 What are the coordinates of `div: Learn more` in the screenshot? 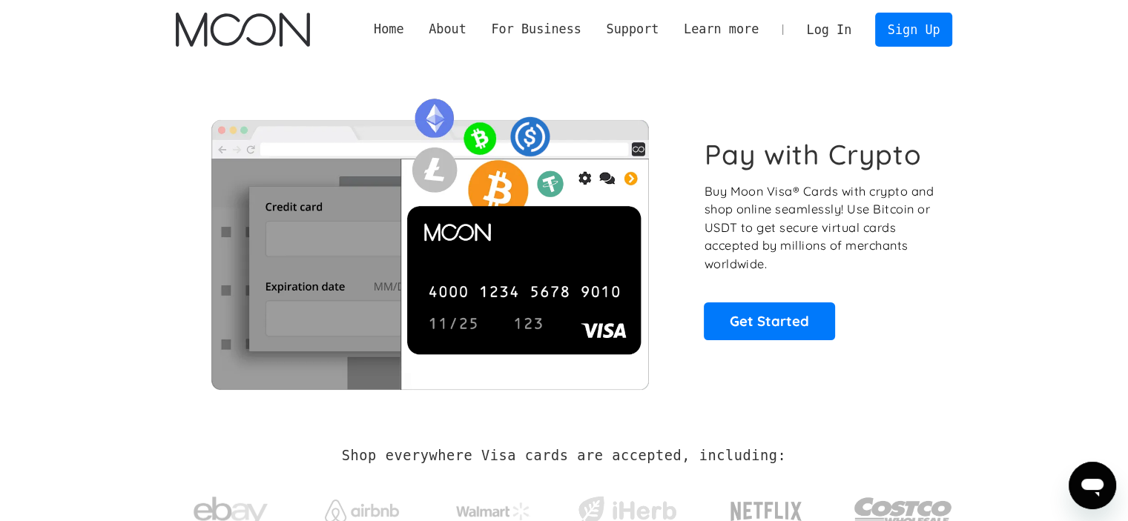 It's located at (721, 29).